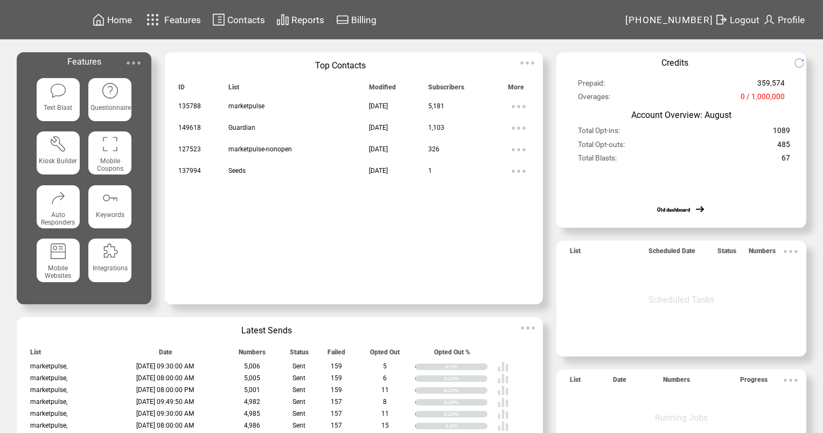  What do you see at coordinates (110, 165) in the screenshot?
I see `span: Mobile Coupons` at bounding box center [110, 165].